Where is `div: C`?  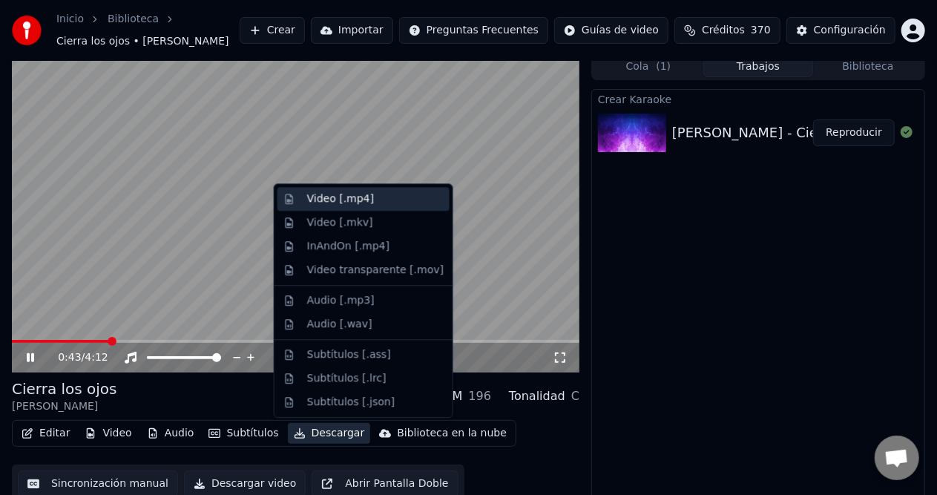 div: C is located at coordinates (575, 396).